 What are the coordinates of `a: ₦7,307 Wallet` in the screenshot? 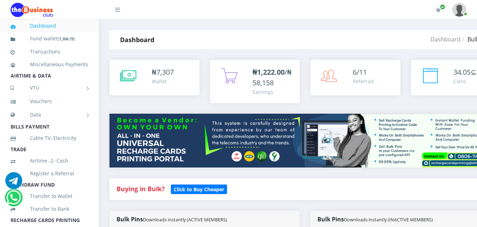 It's located at (154, 77).